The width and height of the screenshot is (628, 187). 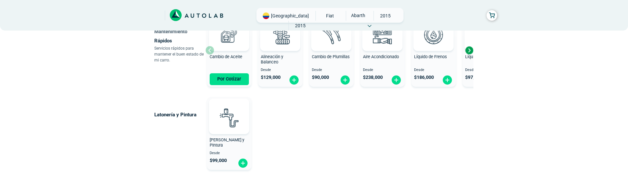 I want to click on button: Por Cotizar, so click(x=229, y=79).